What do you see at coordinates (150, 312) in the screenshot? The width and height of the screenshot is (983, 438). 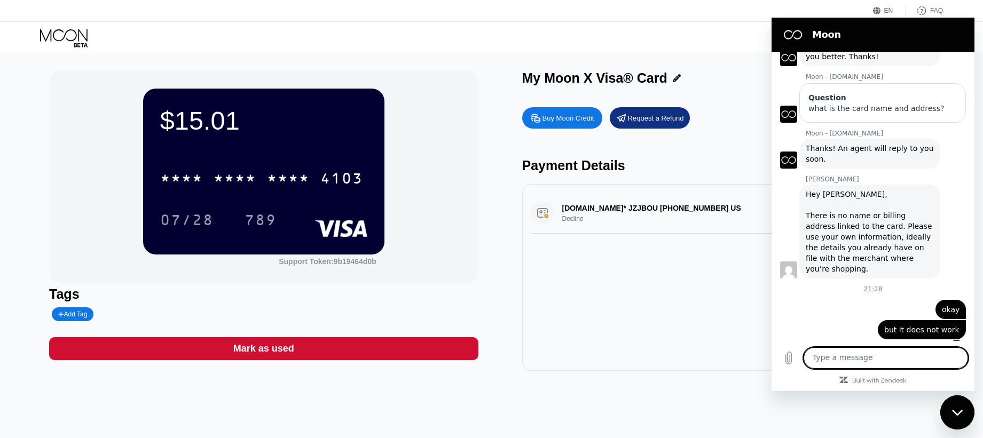 I see `span: but it does not work` at bounding box center [150, 312].